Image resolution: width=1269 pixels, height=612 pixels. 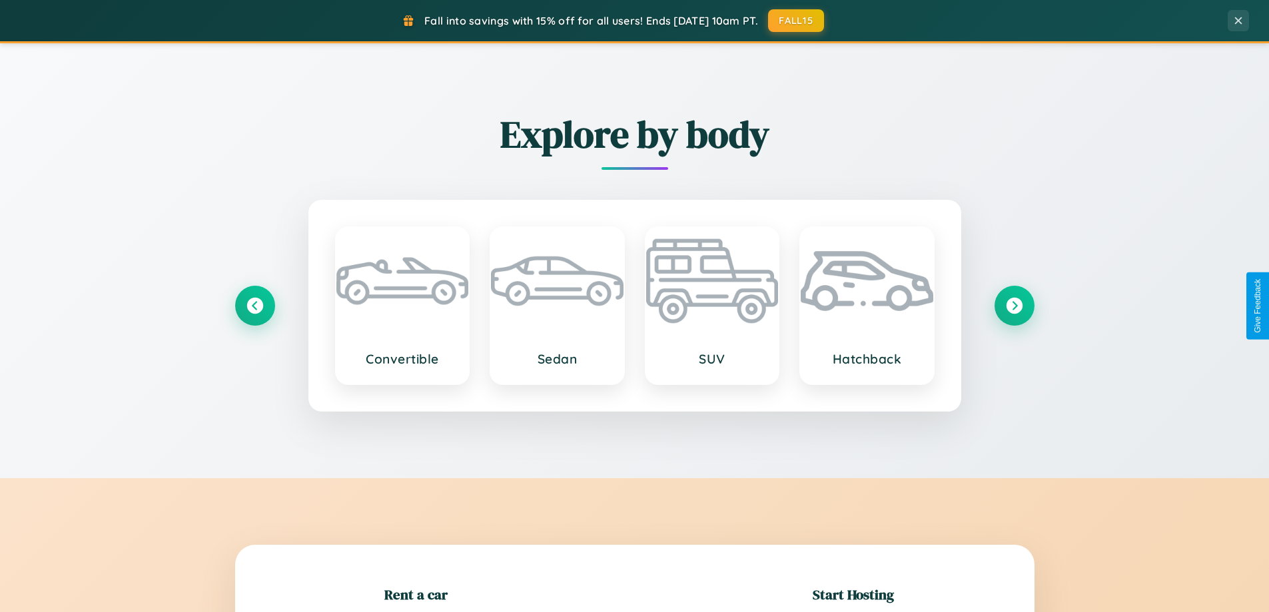 What do you see at coordinates (712, 359) in the screenshot?
I see `h3: SUV` at bounding box center [712, 359].